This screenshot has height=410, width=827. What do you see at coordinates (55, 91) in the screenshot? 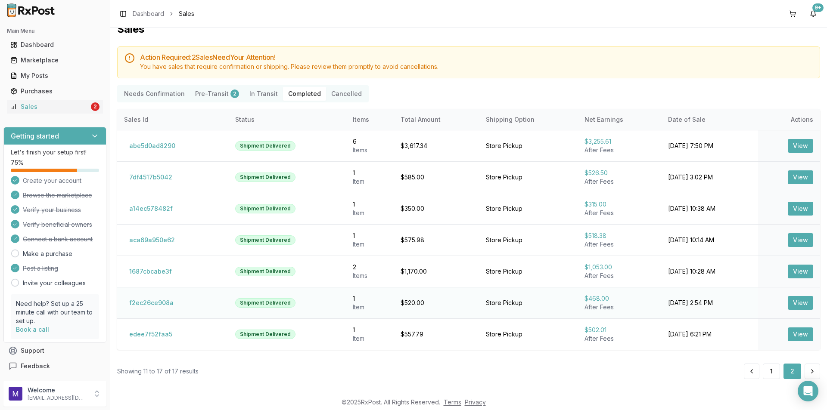
I see `div: Purchases` at bounding box center [55, 91].